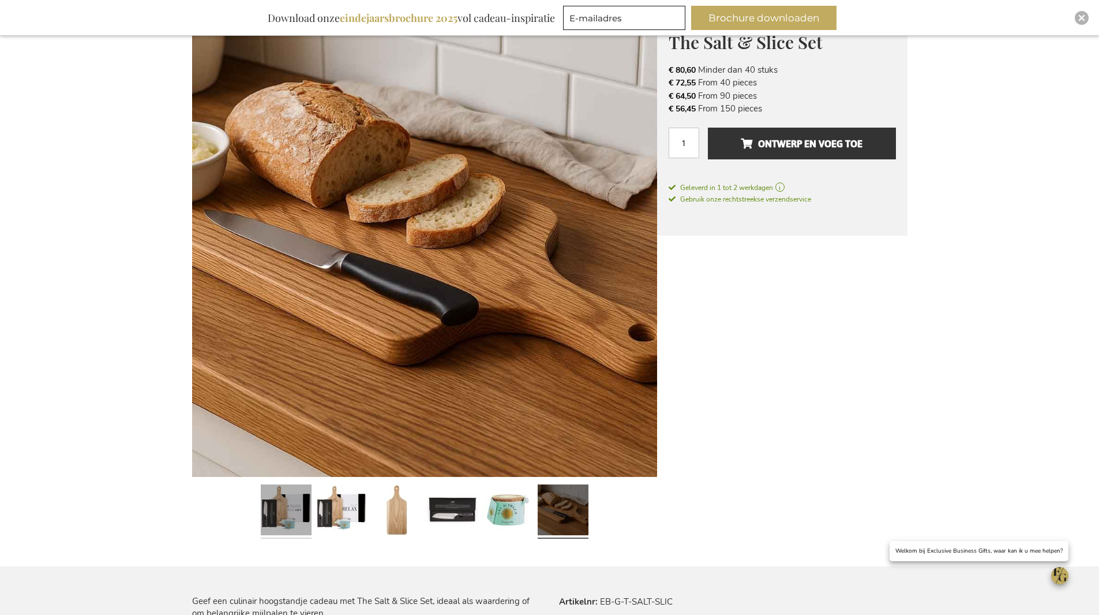 Image resolution: width=1099 pixels, height=615 pixels. What do you see at coordinates (783, 188) in the screenshot?
I see `a: Geleverd in 1 tot 2 werkdagen` at bounding box center [783, 188].